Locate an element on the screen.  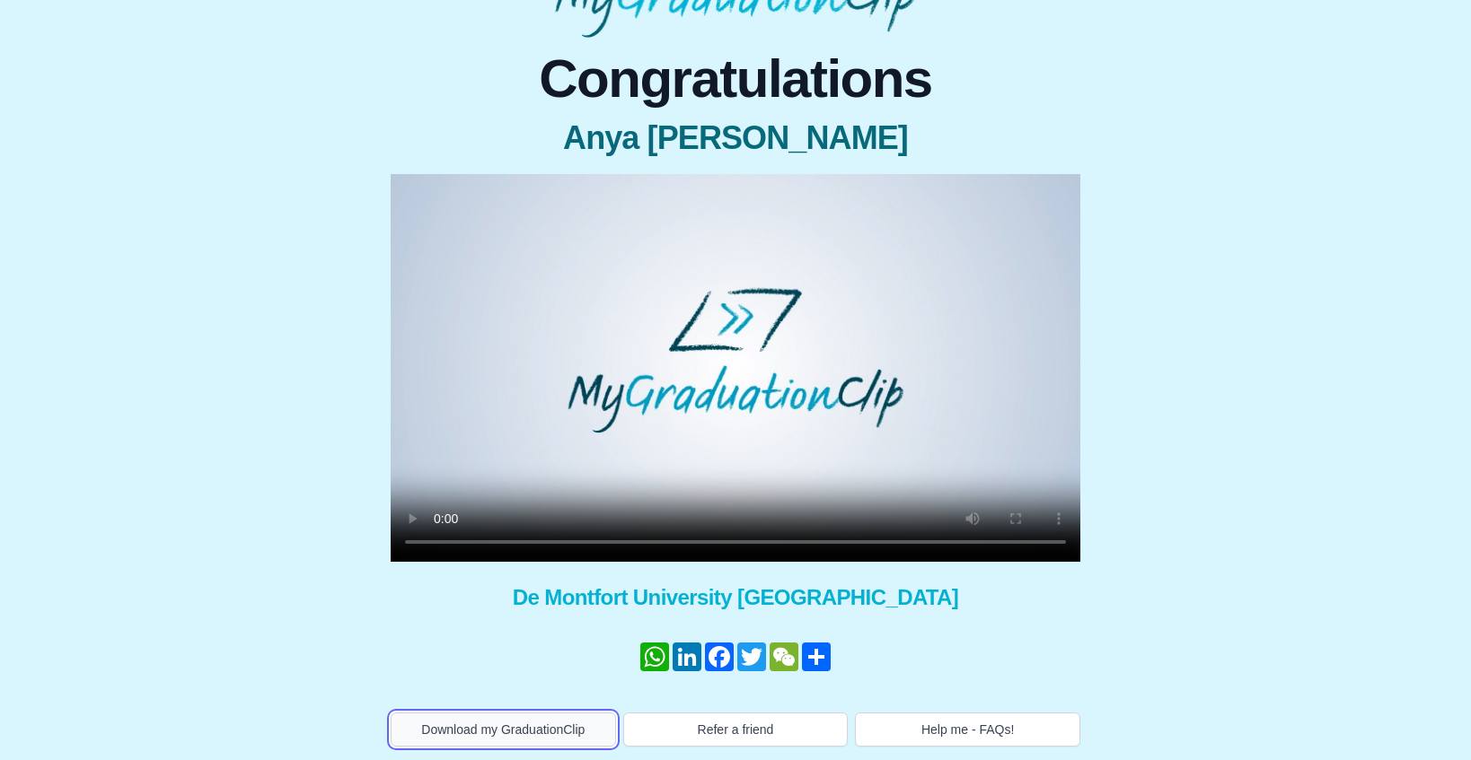
button: Download my GraduationClip is located at coordinates (503, 730).